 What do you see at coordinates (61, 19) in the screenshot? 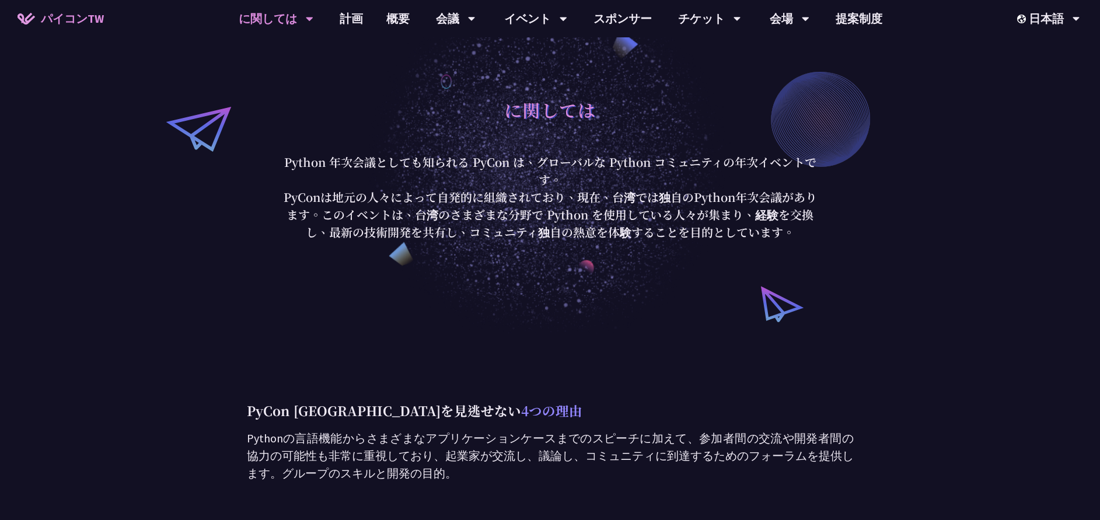
I see `a: パイコンTW` at bounding box center [61, 19].